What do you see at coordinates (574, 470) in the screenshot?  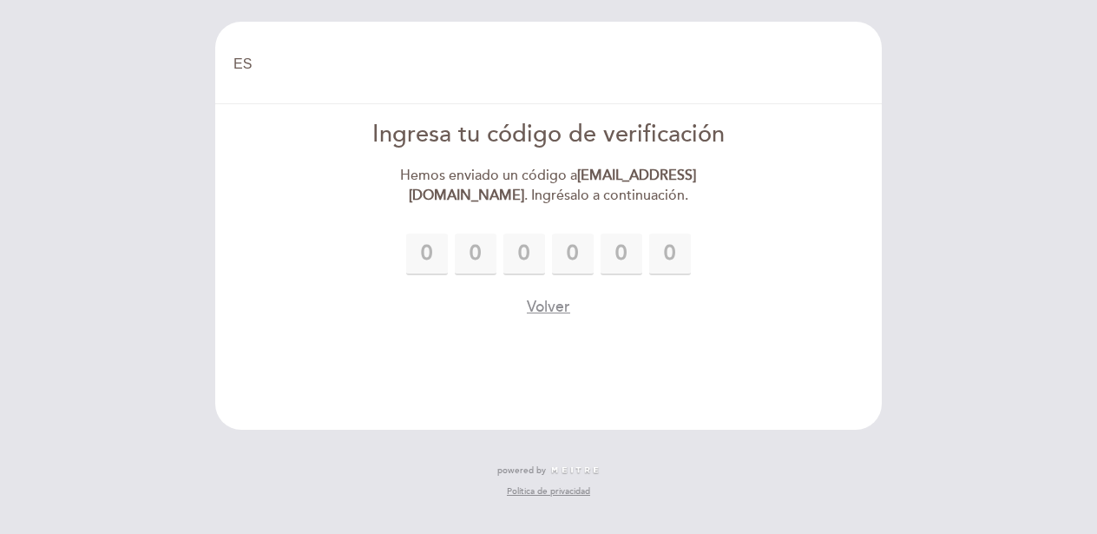 I see `img: MEITRE` at bounding box center [574, 470].